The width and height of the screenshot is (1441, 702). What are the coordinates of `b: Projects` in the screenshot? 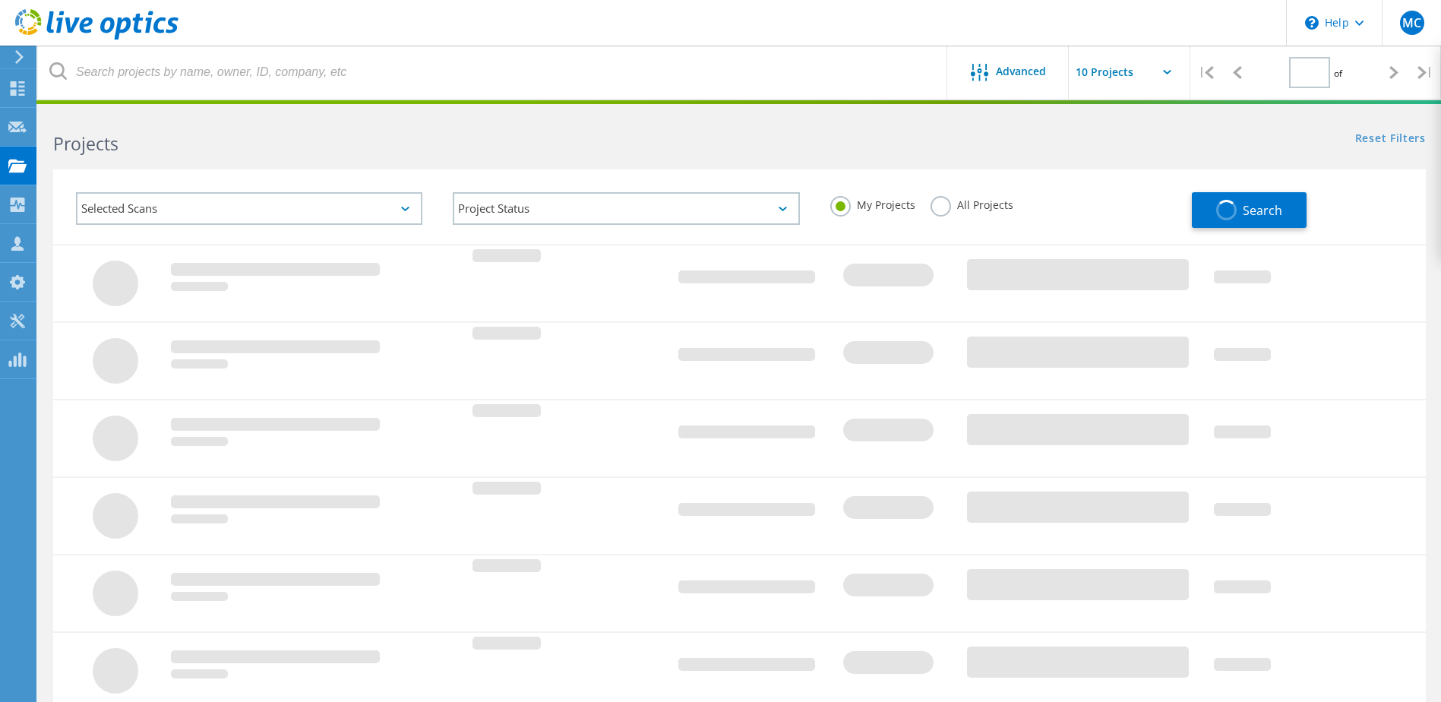 It's located at (86, 144).